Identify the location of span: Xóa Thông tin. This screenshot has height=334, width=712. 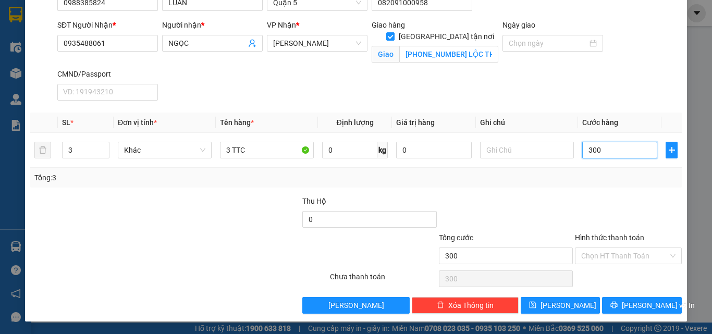
(471, 306).